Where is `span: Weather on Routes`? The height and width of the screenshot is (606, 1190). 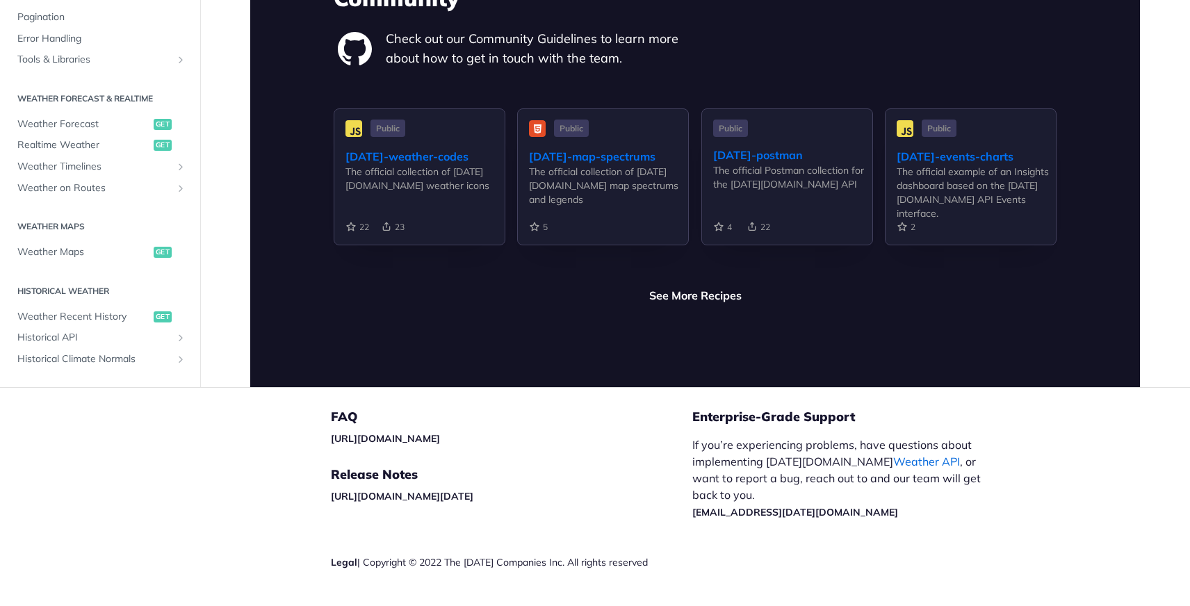
span: Weather on Routes is located at coordinates (95, 188).